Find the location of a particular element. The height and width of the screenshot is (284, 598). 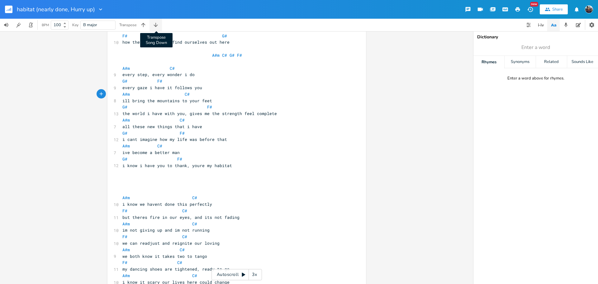

span: but theres fire in our eyes, and its not fading is located at coordinates (181, 217).